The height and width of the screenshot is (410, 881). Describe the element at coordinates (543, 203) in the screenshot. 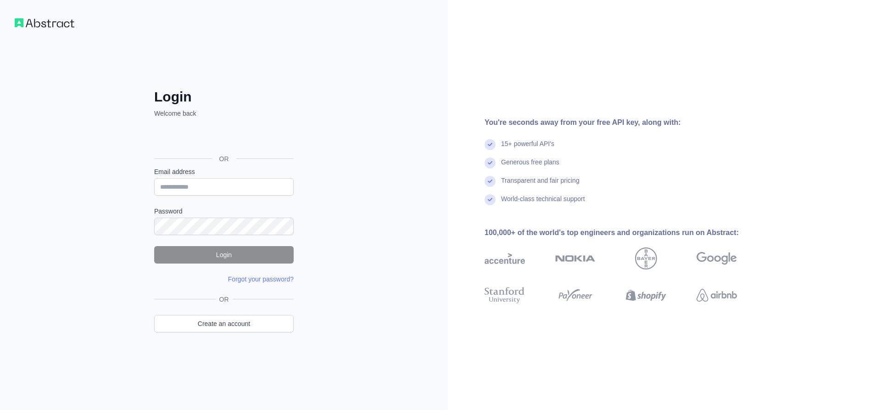

I see `div: World-class technical support` at that location.